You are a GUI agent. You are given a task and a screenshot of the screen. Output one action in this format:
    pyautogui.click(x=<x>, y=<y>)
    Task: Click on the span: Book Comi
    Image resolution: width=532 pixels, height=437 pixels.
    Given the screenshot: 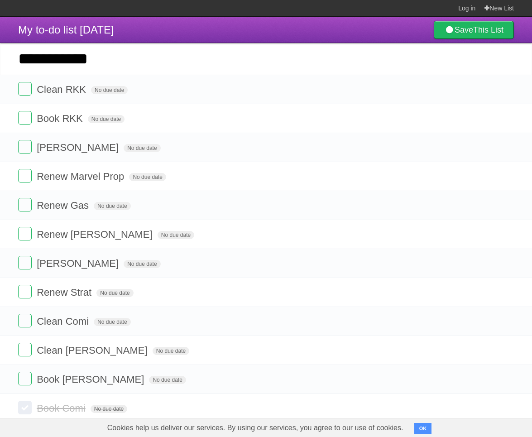 What is the action you would take?
    pyautogui.click(x=62, y=408)
    